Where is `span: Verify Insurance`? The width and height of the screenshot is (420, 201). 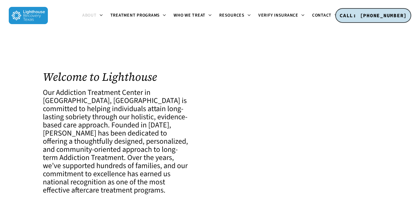
span: Verify Insurance is located at coordinates (279, 15).